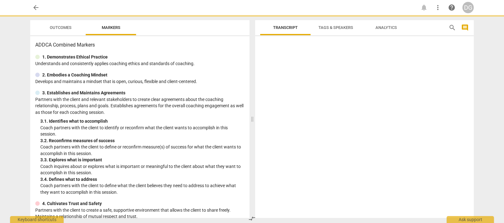 This screenshot has height=223, width=504. I want to click on span: comment, so click(465, 28).